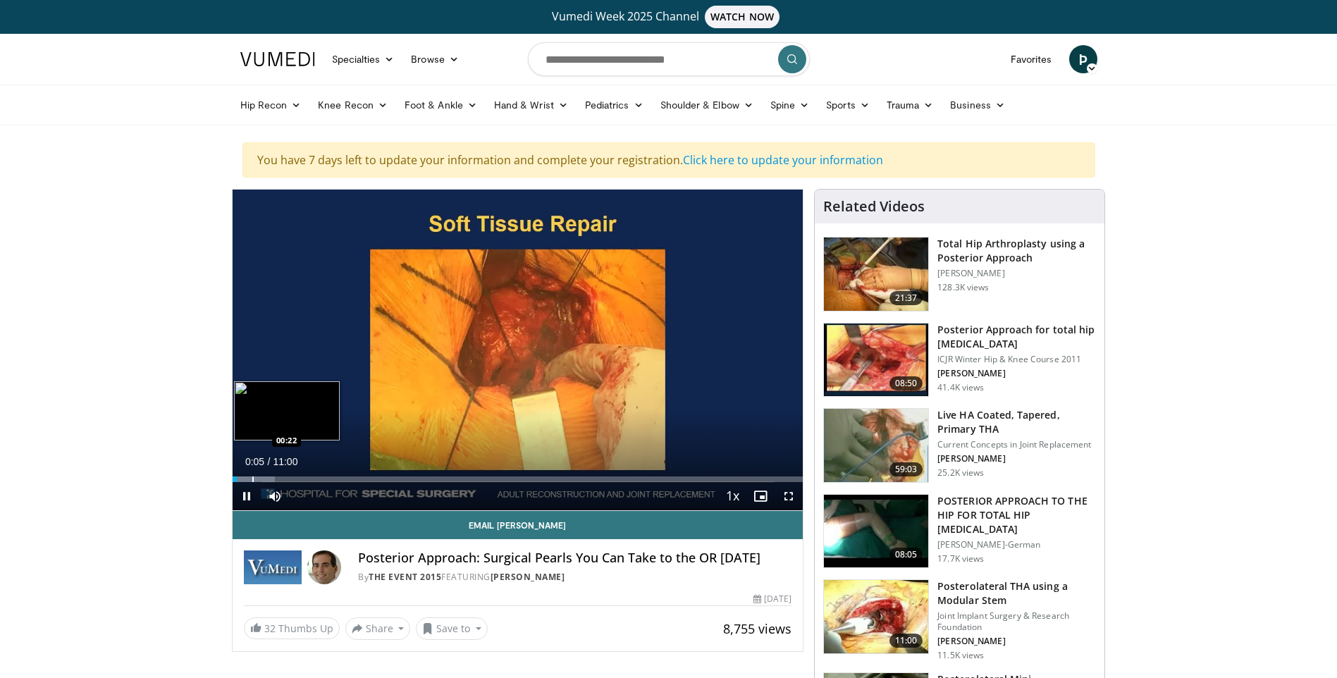  Describe the element at coordinates (963, 287) in the screenshot. I see `p: 128.3K views` at that location.